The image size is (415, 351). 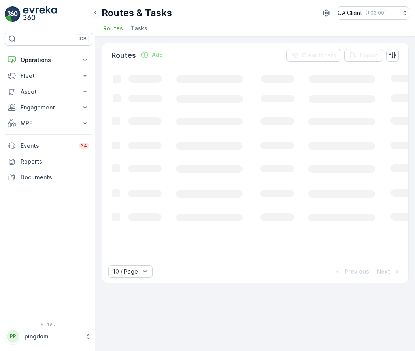 What do you see at coordinates (124, 55) in the screenshot?
I see `p: Routes` at bounding box center [124, 55].